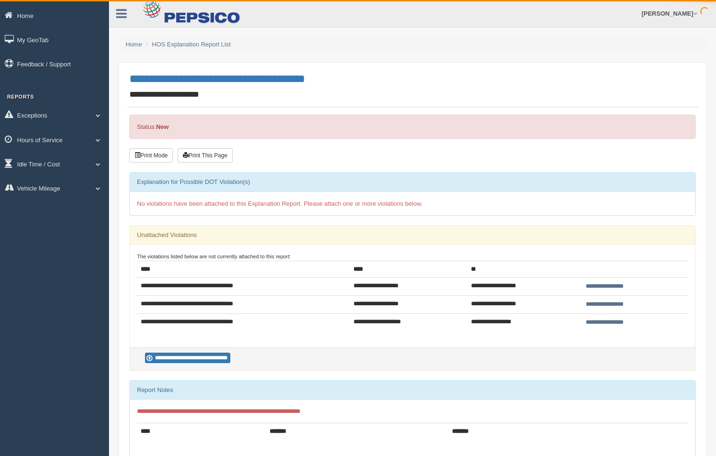 The width and height of the screenshot is (716, 456). Describe the element at coordinates (162, 127) in the screenshot. I see `strong: New` at that location.